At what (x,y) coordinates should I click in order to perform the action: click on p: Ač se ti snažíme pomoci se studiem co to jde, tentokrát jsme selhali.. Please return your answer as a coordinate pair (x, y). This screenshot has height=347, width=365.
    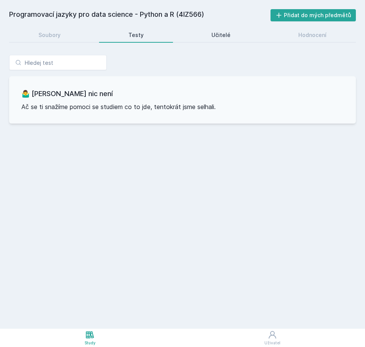
    Looking at the image, I should click on (182, 107).